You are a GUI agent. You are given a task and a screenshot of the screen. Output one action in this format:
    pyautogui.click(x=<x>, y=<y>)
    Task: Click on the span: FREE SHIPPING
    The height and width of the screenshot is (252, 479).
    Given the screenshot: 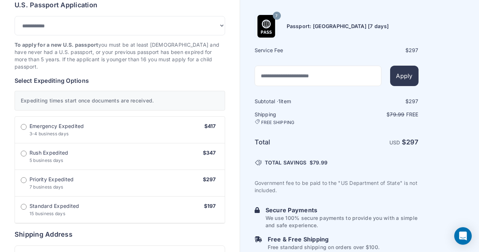 What is the action you would take?
    pyautogui.click(x=278, y=122)
    